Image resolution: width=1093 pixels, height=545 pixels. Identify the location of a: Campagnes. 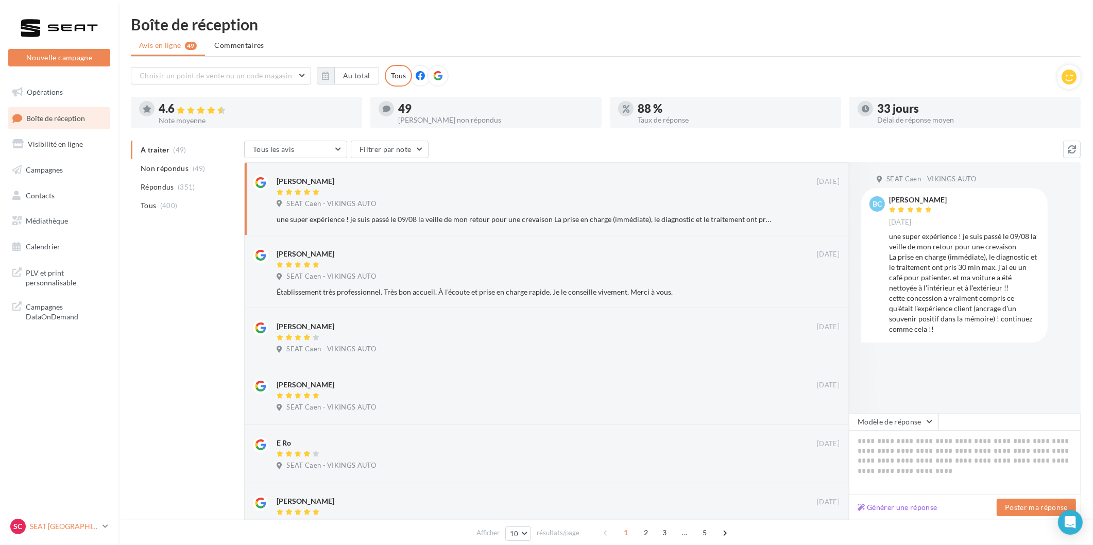
(59, 170).